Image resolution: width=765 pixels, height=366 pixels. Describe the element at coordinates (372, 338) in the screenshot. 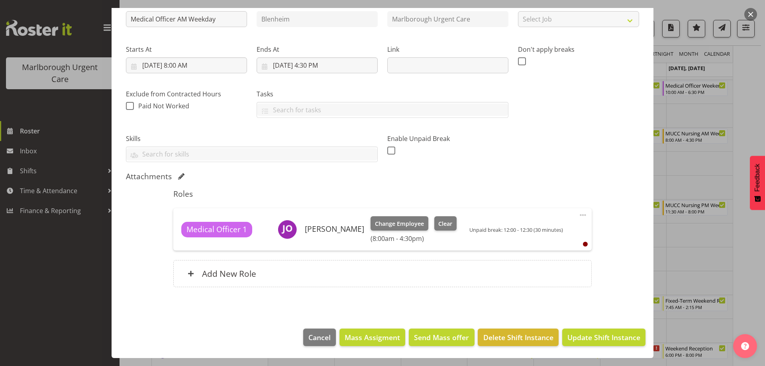

I see `span: Mass Assigment` at that location.